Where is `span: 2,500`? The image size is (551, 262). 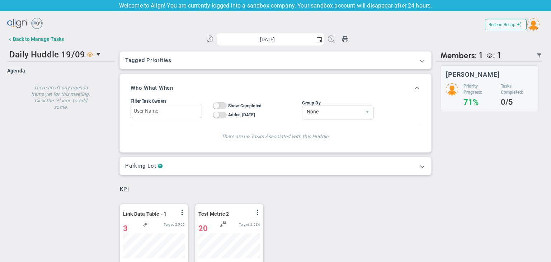
span: 2,500 is located at coordinates (180, 224).